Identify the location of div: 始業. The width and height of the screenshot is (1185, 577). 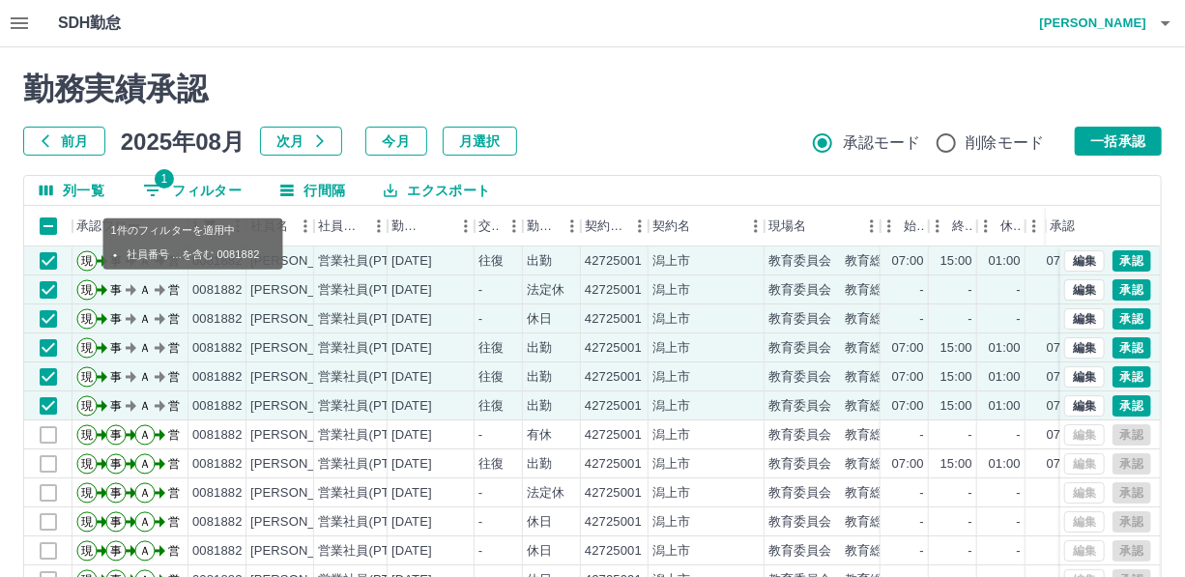
(914, 226).